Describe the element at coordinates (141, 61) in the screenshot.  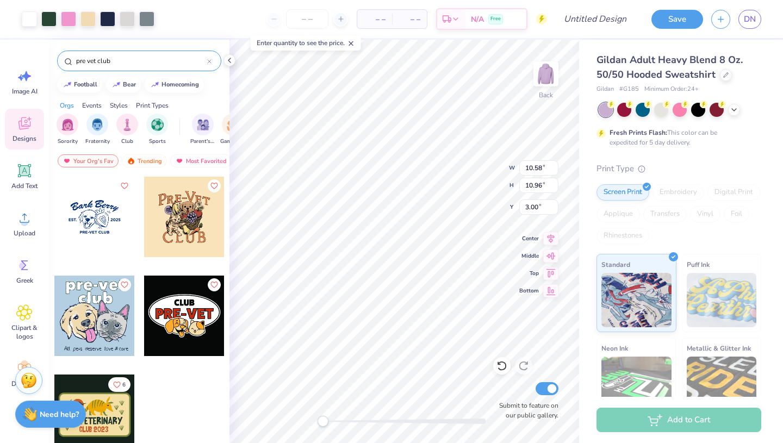
I see `input: Try "Alpha"` at that location.